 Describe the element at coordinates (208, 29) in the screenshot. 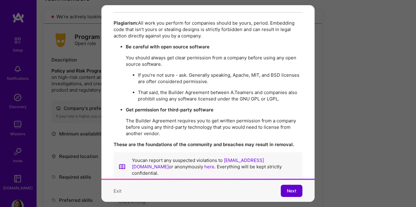

I see `p: All work you perform for companies should be yours, period. Embedding code that isn’t yours or st...` at that location.